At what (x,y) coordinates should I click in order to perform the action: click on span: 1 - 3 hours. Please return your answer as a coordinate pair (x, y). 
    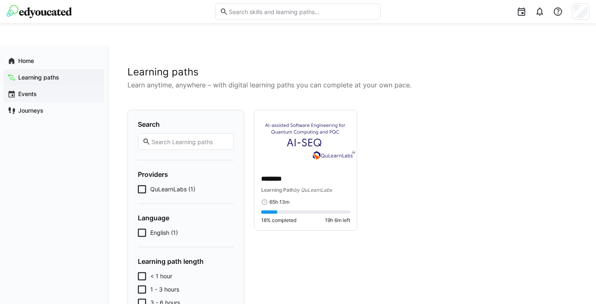
    Looking at the image, I should click on (165, 289).